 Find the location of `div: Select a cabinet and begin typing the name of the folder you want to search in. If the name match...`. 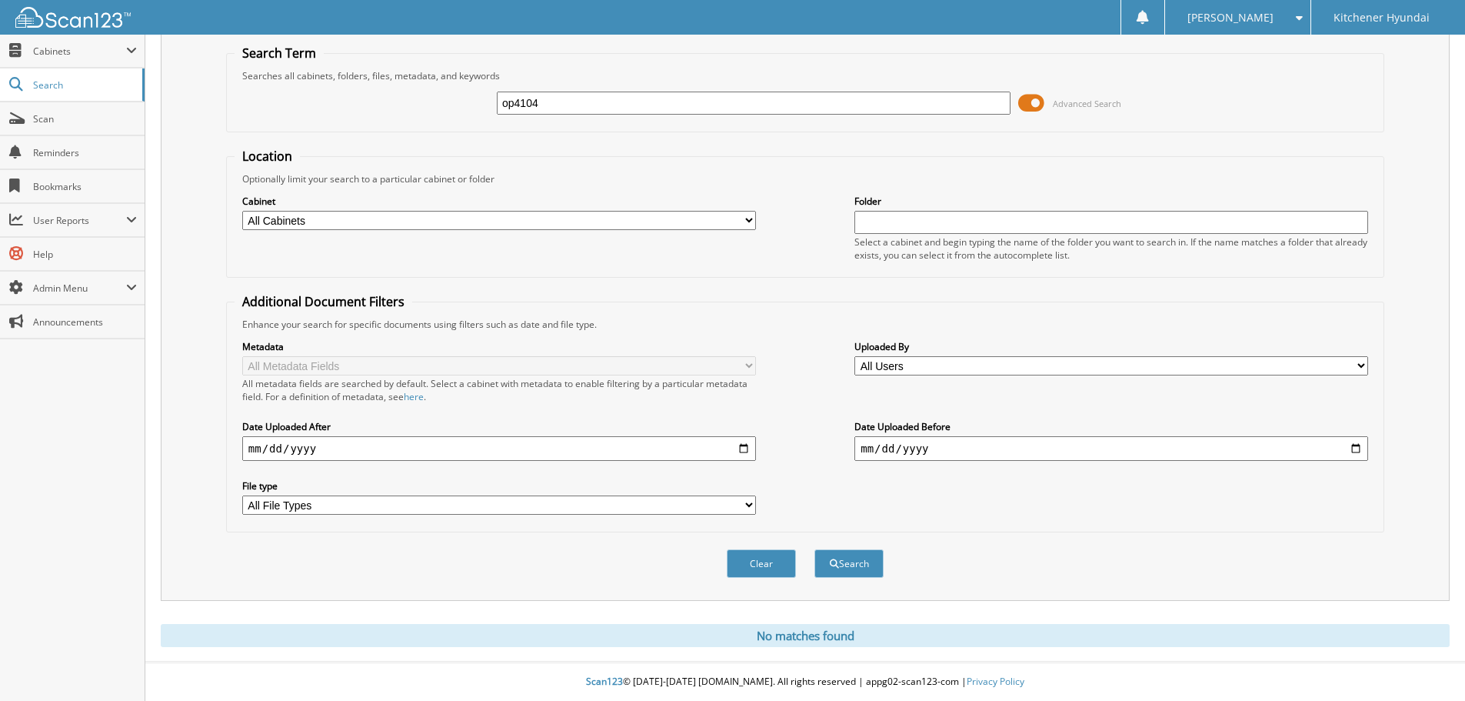

div: Select a cabinet and begin typing the name of the folder you want to search in. If the name match... is located at coordinates (1111, 248).